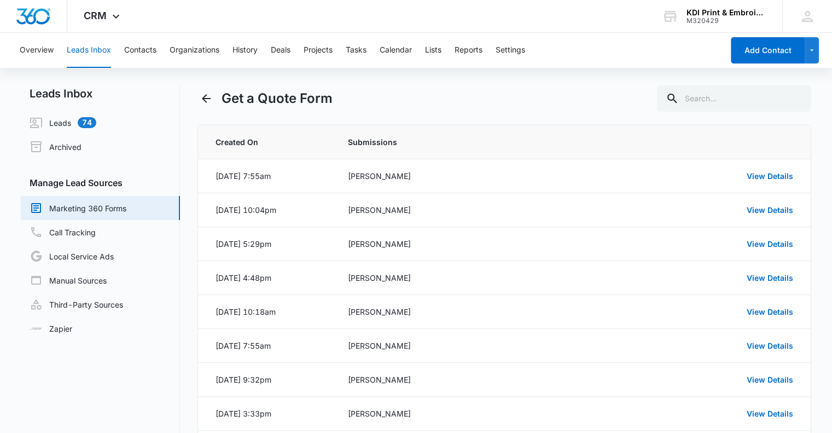  What do you see at coordinates (727, 21) in the screenshot?
I see `div: account id` at bounding box center [727, 21].